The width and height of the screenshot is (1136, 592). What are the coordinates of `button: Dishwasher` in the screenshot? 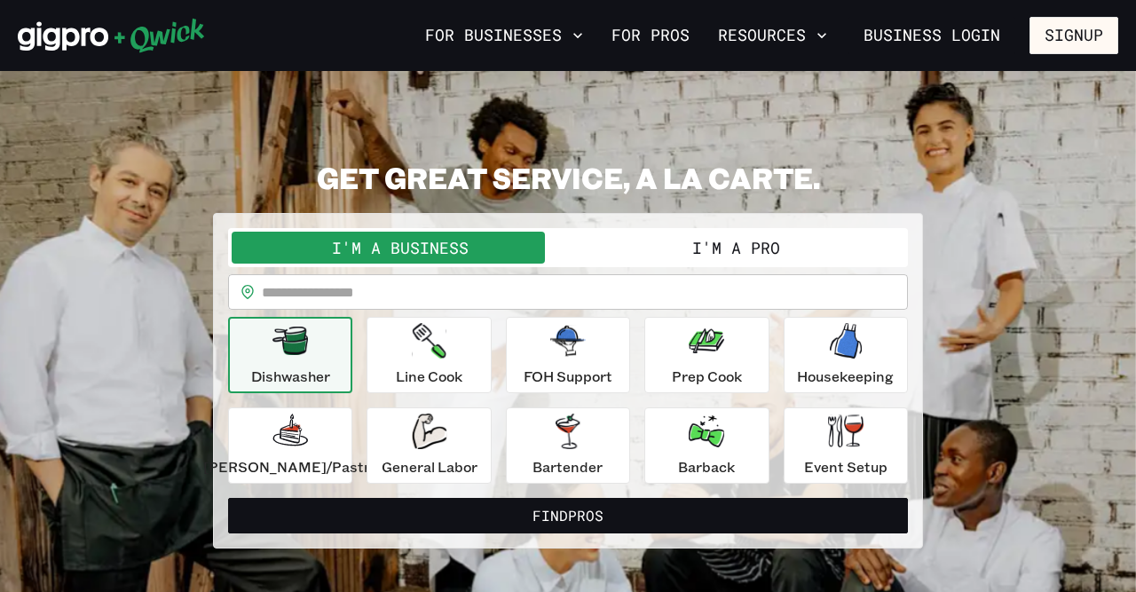 It's located at (290, 355).